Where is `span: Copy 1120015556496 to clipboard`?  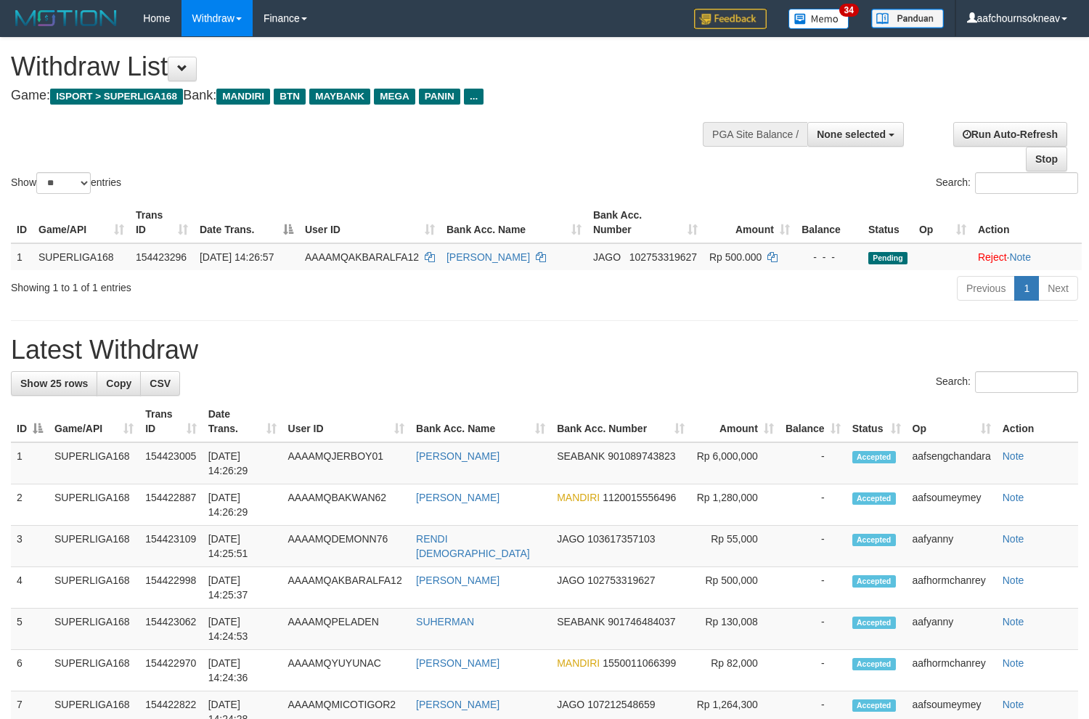 span: Copy 1120015556496 to clipboard is located at coordinates (639, 497).